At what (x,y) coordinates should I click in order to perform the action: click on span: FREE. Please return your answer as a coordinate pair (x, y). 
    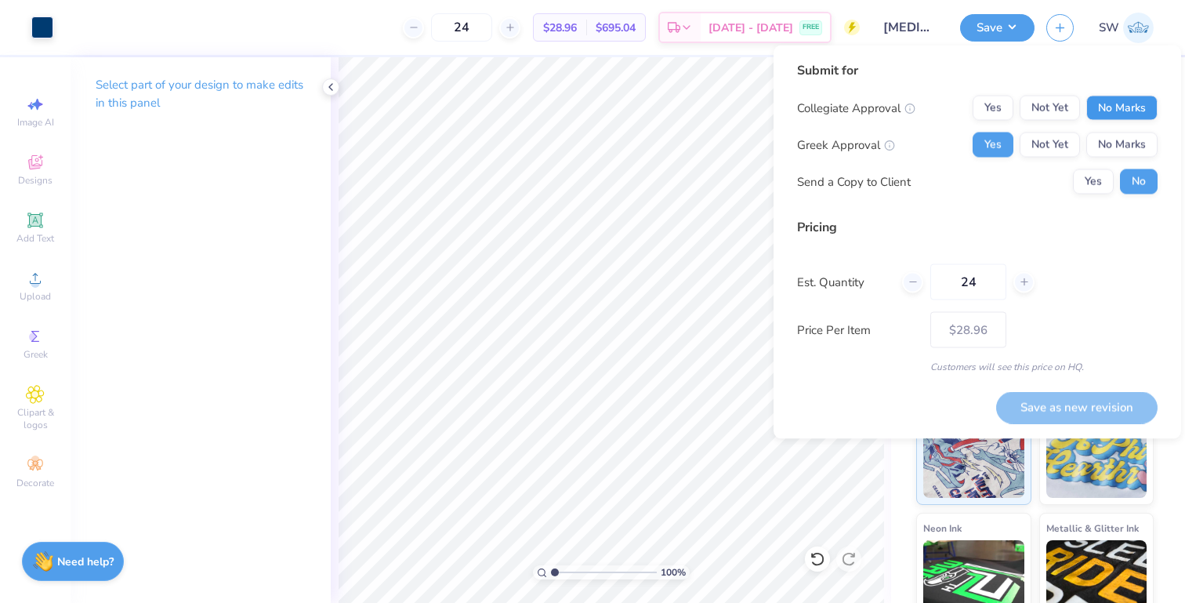
    Looking at the image, I should click on (810, 27).